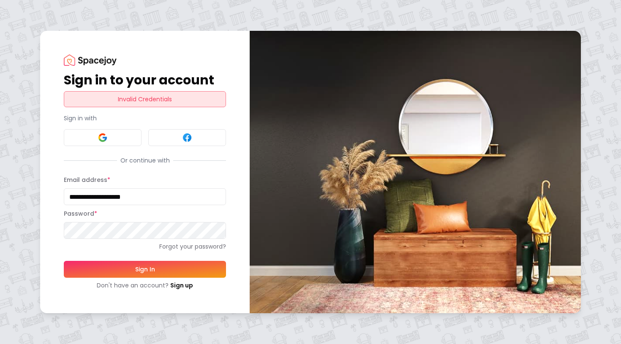 This screenshot has width=621, height=344. I want to click on div: Invalid Credentials, so click(145, 99).